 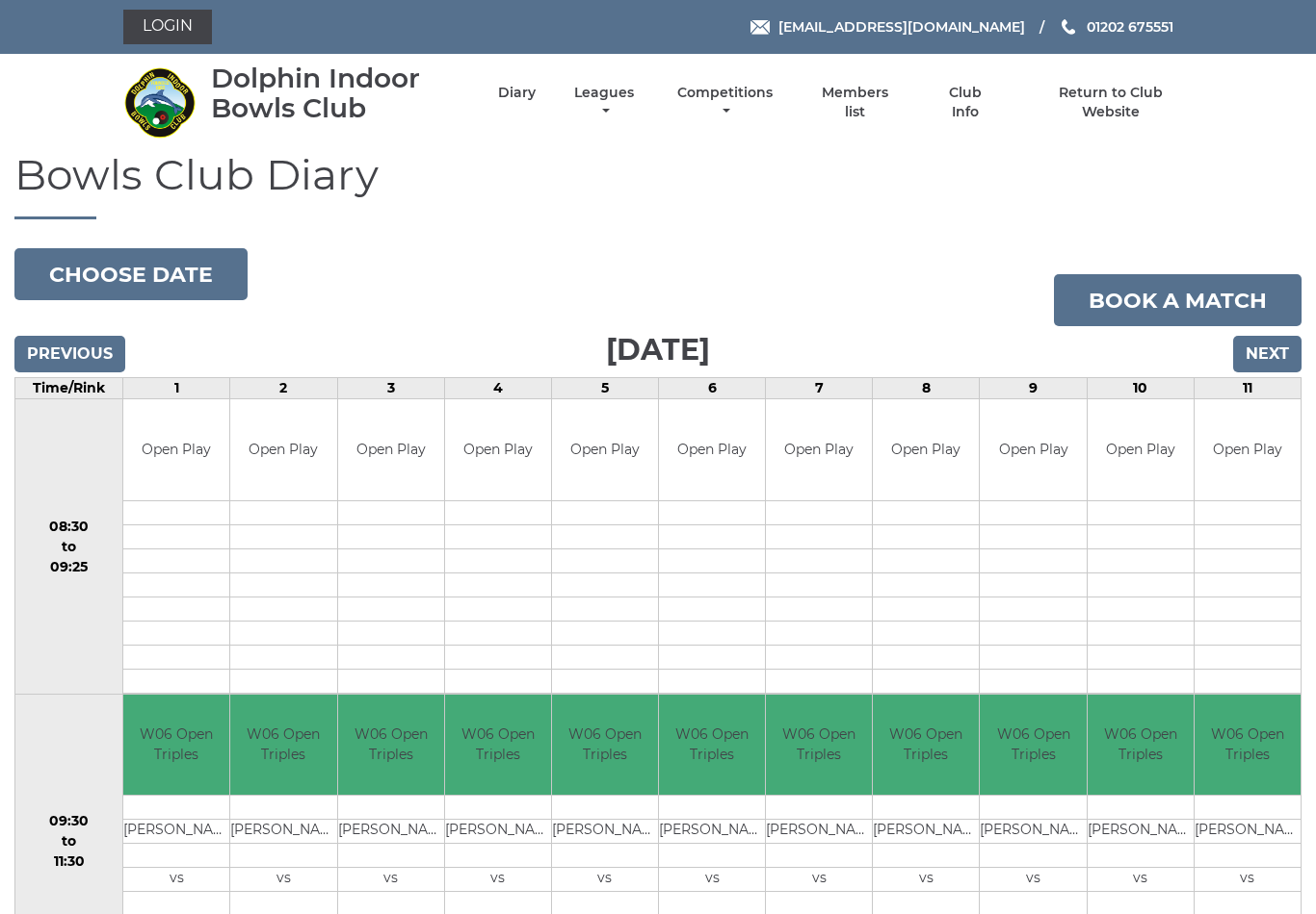 I want to click on td: 8, so click(x=925, y=388).